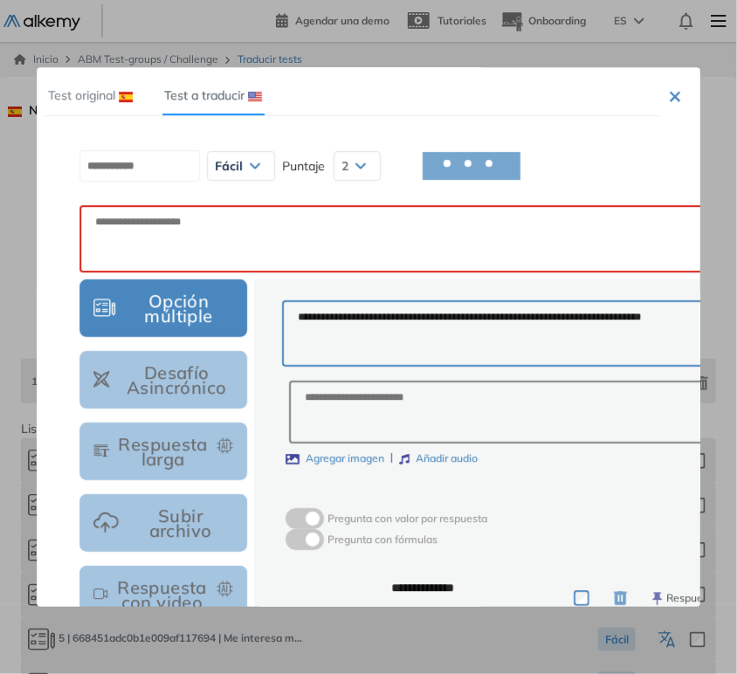 This screenshot has height=674, width=737. What do you see at coordinates (163, 451) in the screenshot?
I see `button: Respuesta larga` at bounding box center [163, 451].